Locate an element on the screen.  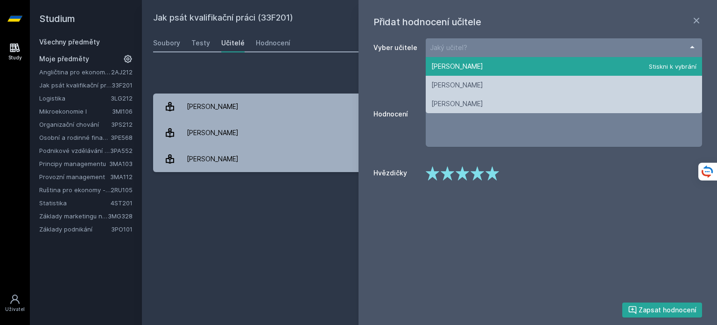
h2: Jak psát kvalifikační práci (33F201) is located at coordinates (376, 19).